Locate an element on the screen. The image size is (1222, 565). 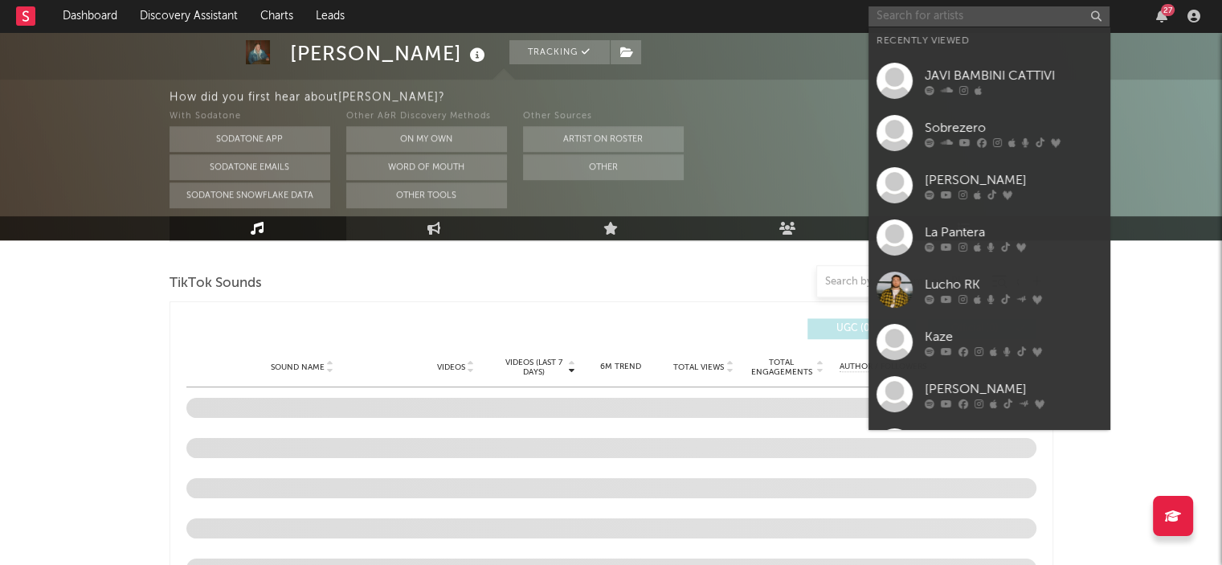
span: UGC ( 0 ) is located at coordinates (855, 329).